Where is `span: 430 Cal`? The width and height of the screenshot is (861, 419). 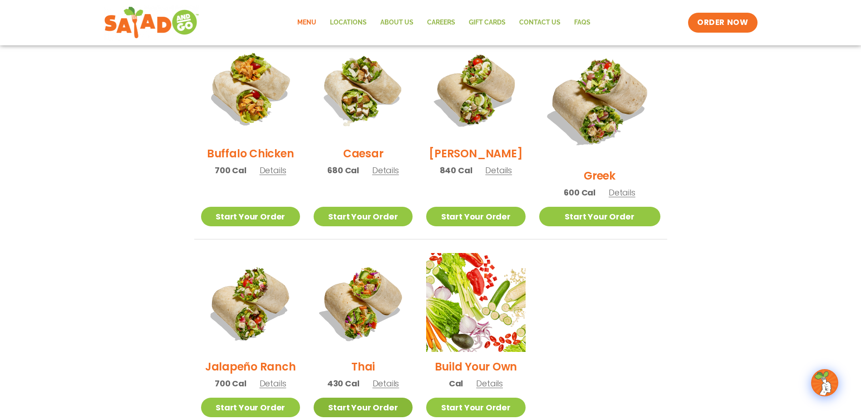 span: 430 Cal is located at coordinates (343, 383).